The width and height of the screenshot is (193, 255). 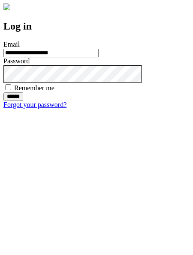 What do you see at coordinates (12, 44) in the screenshot?
I see `label: Email` at bounding box center [12, 44].